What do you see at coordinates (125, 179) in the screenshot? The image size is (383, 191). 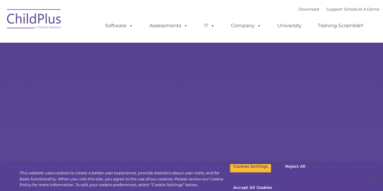 I see `div: This website uses cookies to create a better user experience, provide statistics about user visit...` at bounding box center [125, 179].